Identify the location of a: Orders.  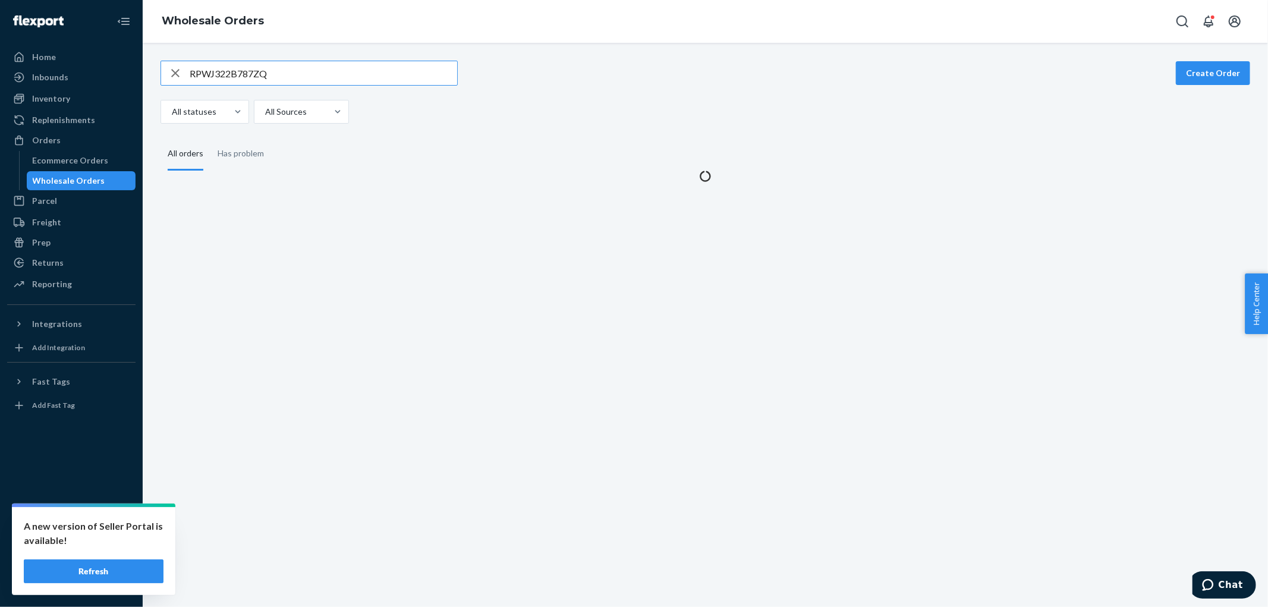
(71, 140).